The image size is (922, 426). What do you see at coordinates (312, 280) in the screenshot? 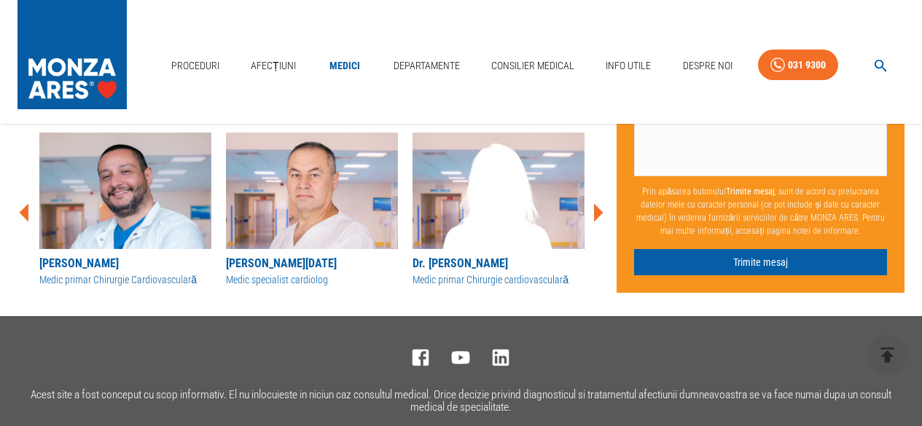
I see `div: Medic specialist cardiolog` at bounding box center [312, 280].